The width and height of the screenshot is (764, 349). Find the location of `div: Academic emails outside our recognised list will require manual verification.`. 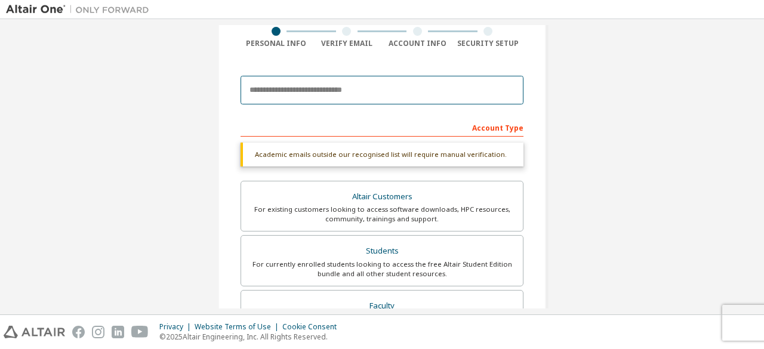

div: Academic emails outside our recognised list will require manual verification. is located at coordinates (382, 155).